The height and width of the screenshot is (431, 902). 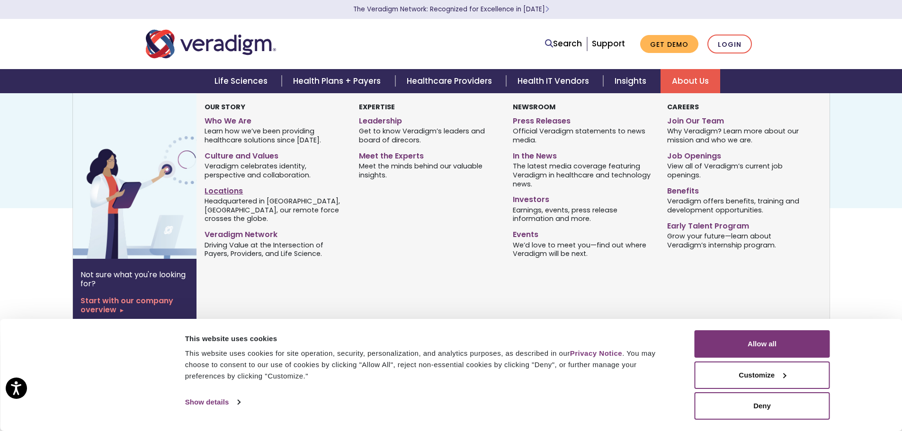 What do you see at coordinates (429, 365) in the screenshot?
I see `div: This website uses cookies for site operation, security, personalization, and analytics purposes, ...` at bounding box center [429, 365].